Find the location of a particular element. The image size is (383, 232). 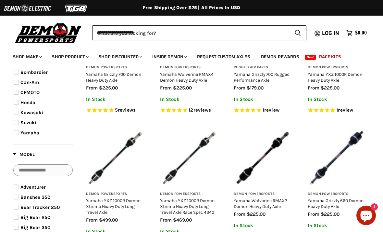

span: Suzuki is located at coordinates (28, 122).